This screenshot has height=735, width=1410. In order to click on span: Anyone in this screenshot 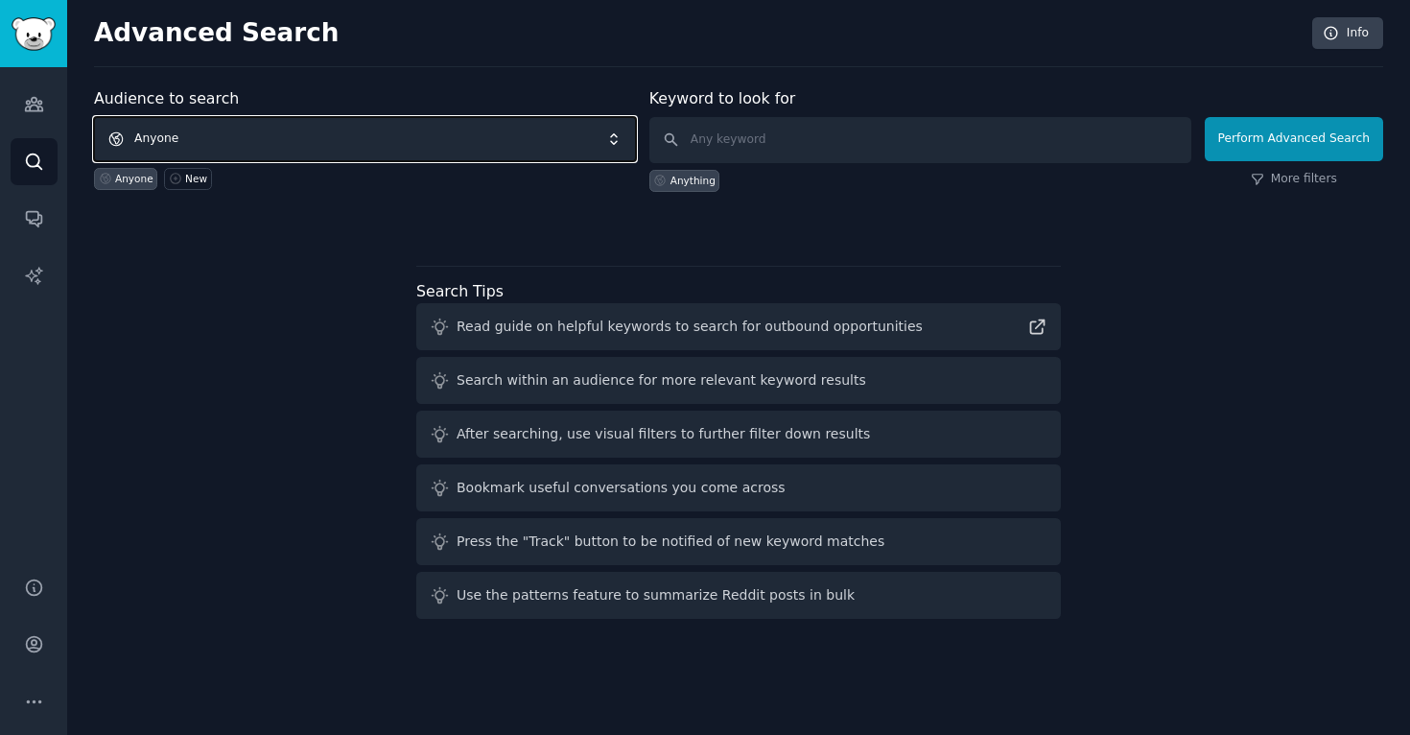, I will do `click(365, 139)`.